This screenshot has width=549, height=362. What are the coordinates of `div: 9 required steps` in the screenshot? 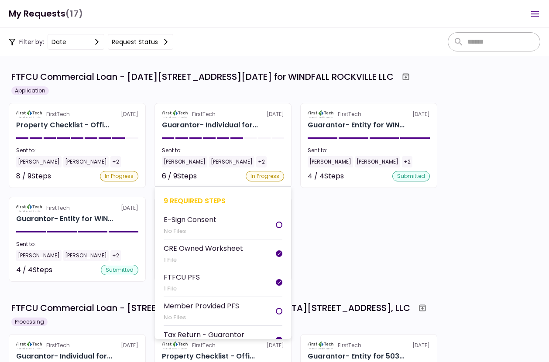 It's located at (223, 201).